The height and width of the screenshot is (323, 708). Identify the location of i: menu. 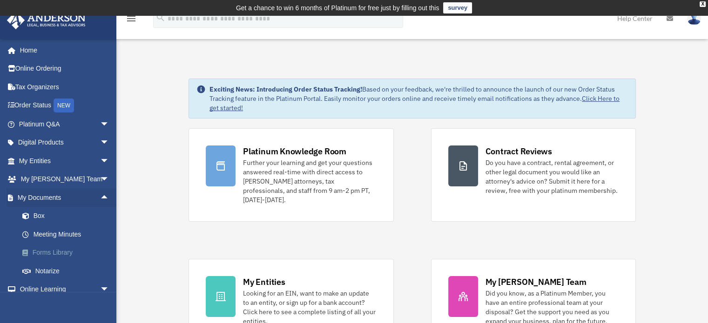
(131, 19).